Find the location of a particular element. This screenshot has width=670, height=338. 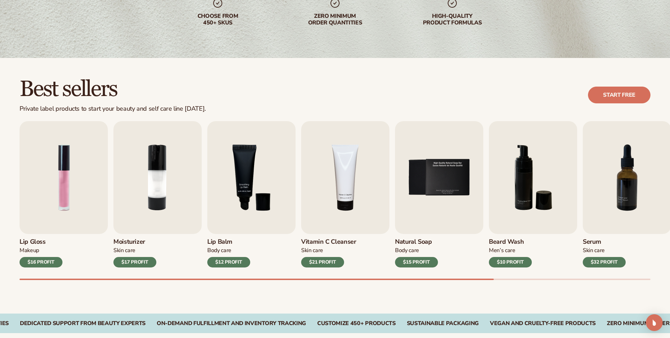

div: $15 PROFIT is located at coordinates (416, 262).